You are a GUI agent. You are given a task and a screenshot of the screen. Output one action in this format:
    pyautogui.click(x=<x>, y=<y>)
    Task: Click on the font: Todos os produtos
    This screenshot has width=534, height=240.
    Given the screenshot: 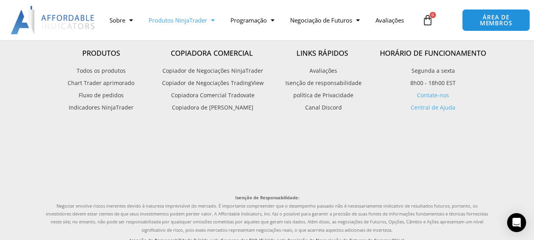 What is the action you would take?
    pyautogui.click(x=101, y=70)
    